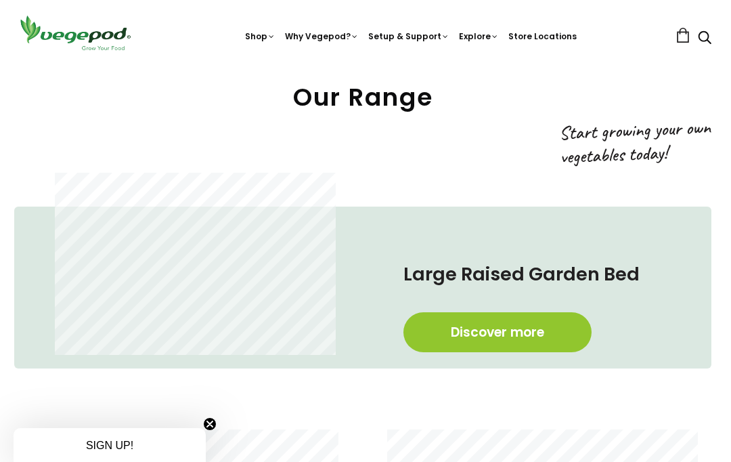 The image size is (731, 462). I want to click on a: Discover more, so click(497, 332).